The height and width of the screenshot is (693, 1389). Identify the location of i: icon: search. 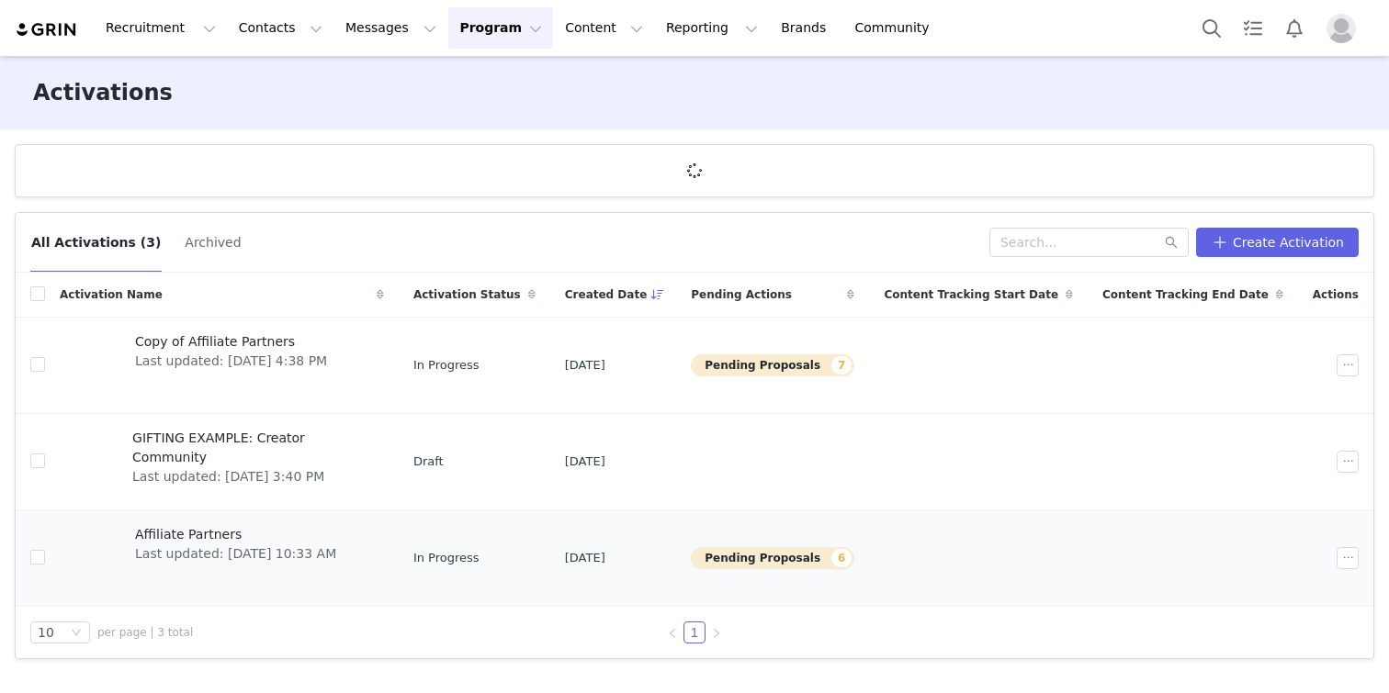
(1171, 242).